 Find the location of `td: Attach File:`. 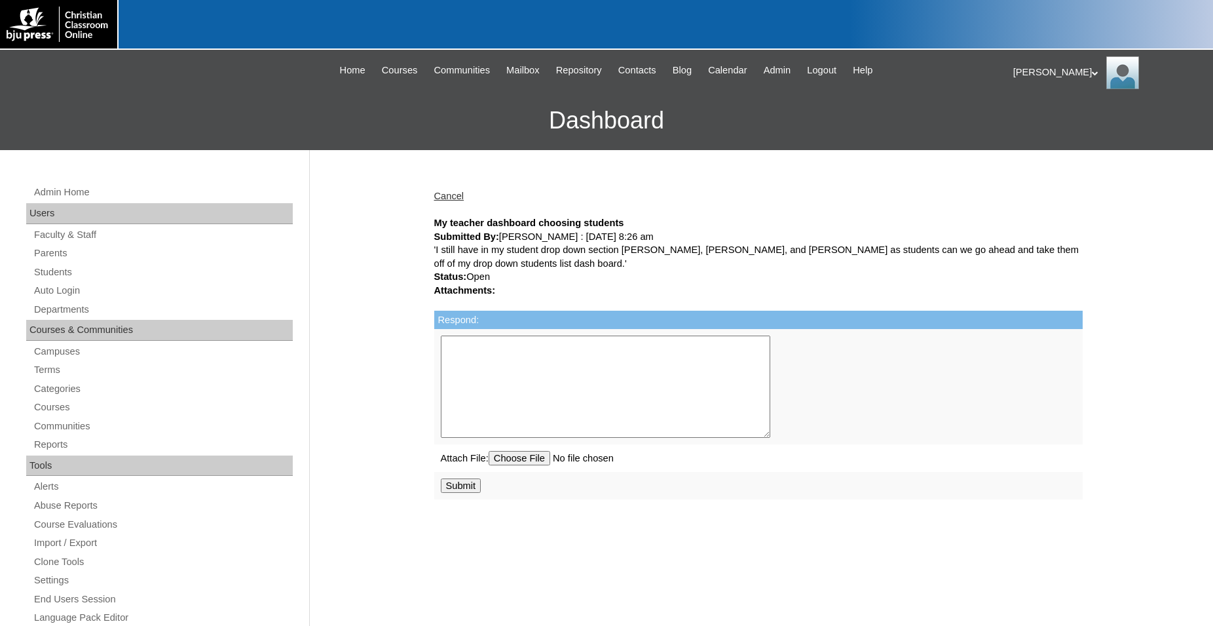

td: Attach File: is located at coordinates (759, 458).